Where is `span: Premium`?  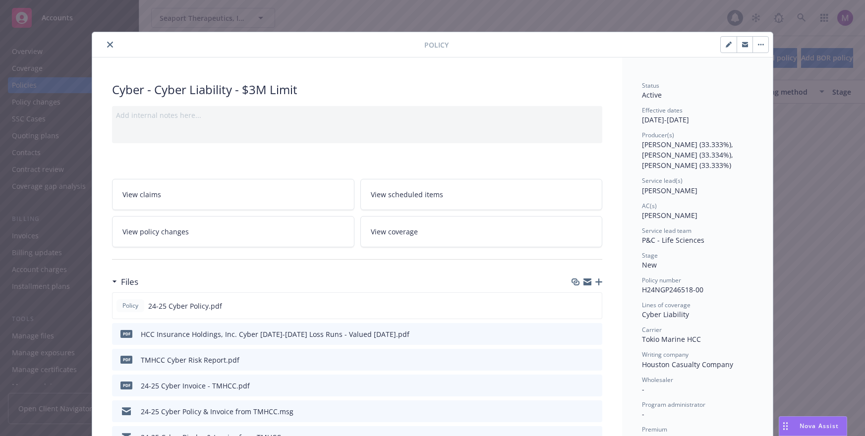
span: Premium is located at coordinates (654, 429).